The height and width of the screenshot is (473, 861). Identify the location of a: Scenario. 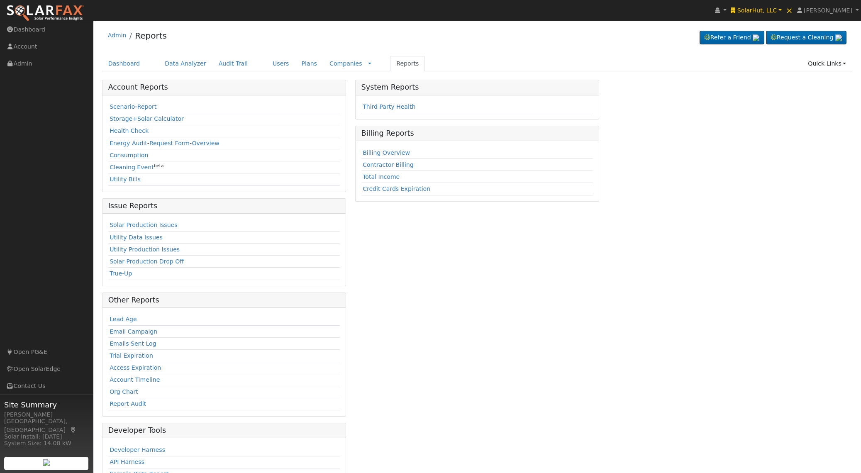
(122, 107).